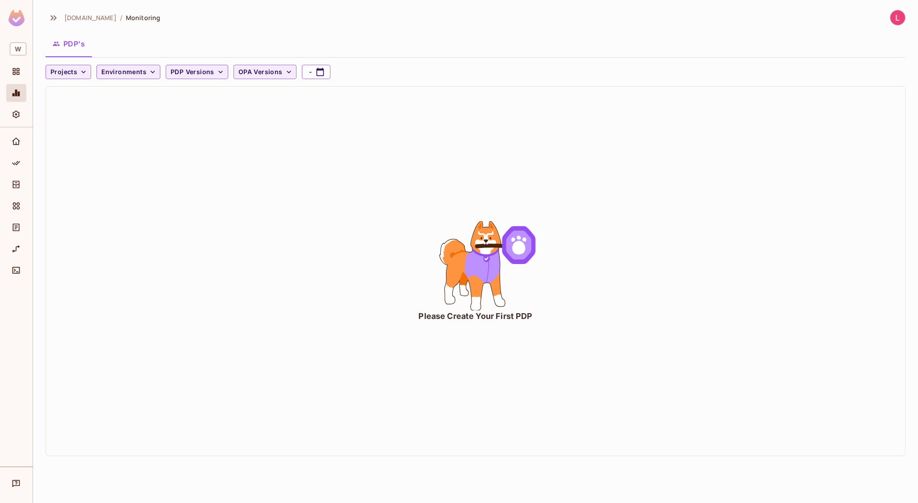  Describe the element at coordinates (128, 72) in the screenshot. I see `button: Environments` at that location.